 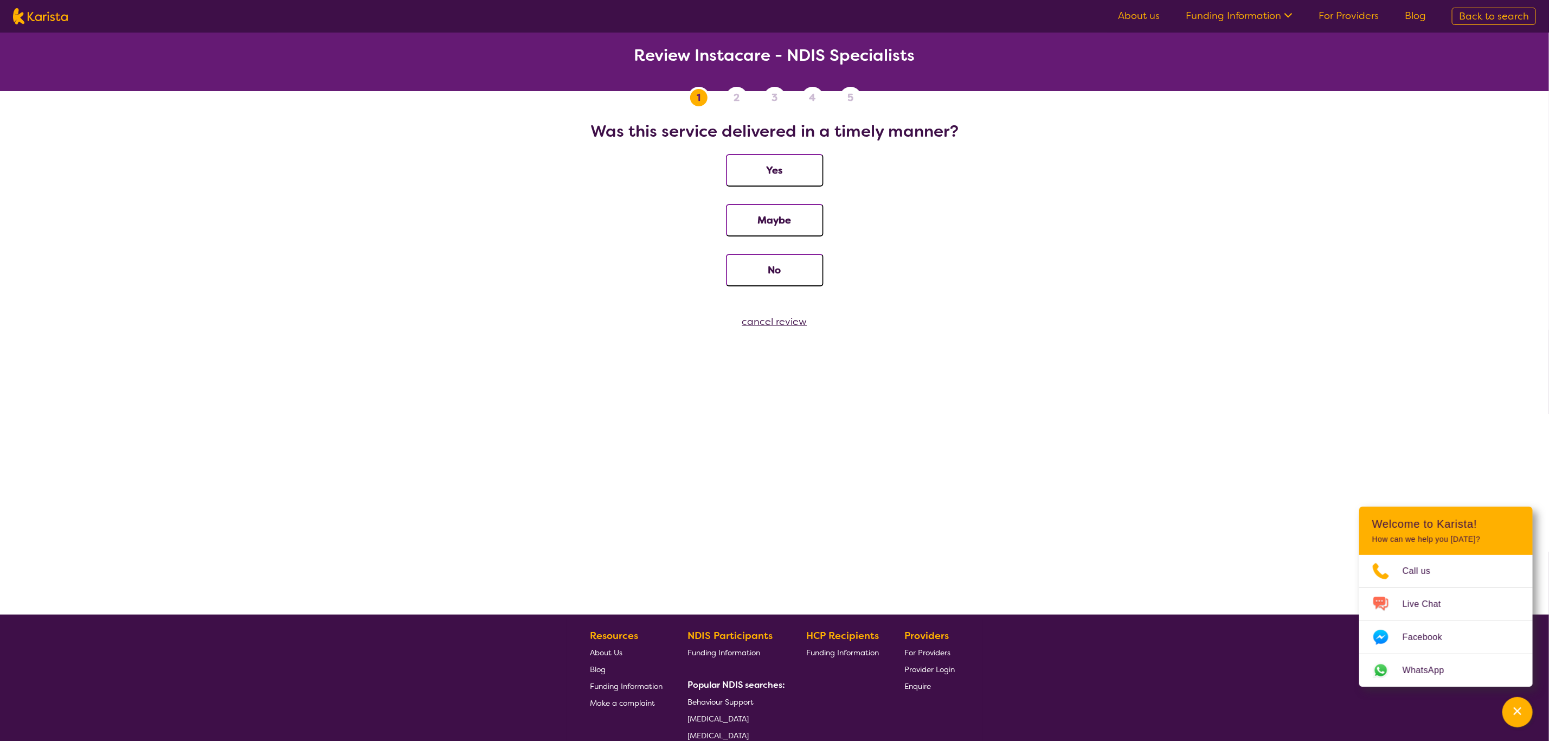 I want to click on div: Channel Menu, so click(x=1446, y=597).